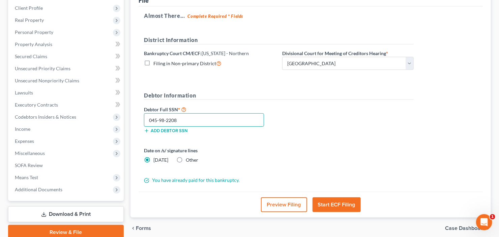 The image size is (499, 237). What do you see at coordinates (31, 56) in the screenshot?
I see `span: Secured Claims` at bounding box center [31, 56].